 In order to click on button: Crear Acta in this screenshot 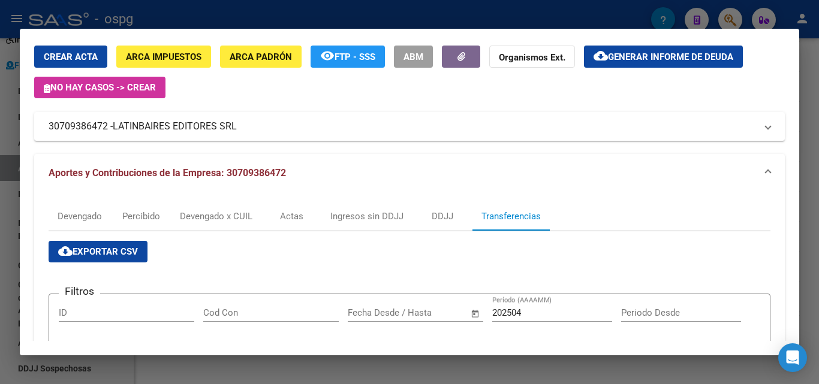, I will do `click(71, 56)`.